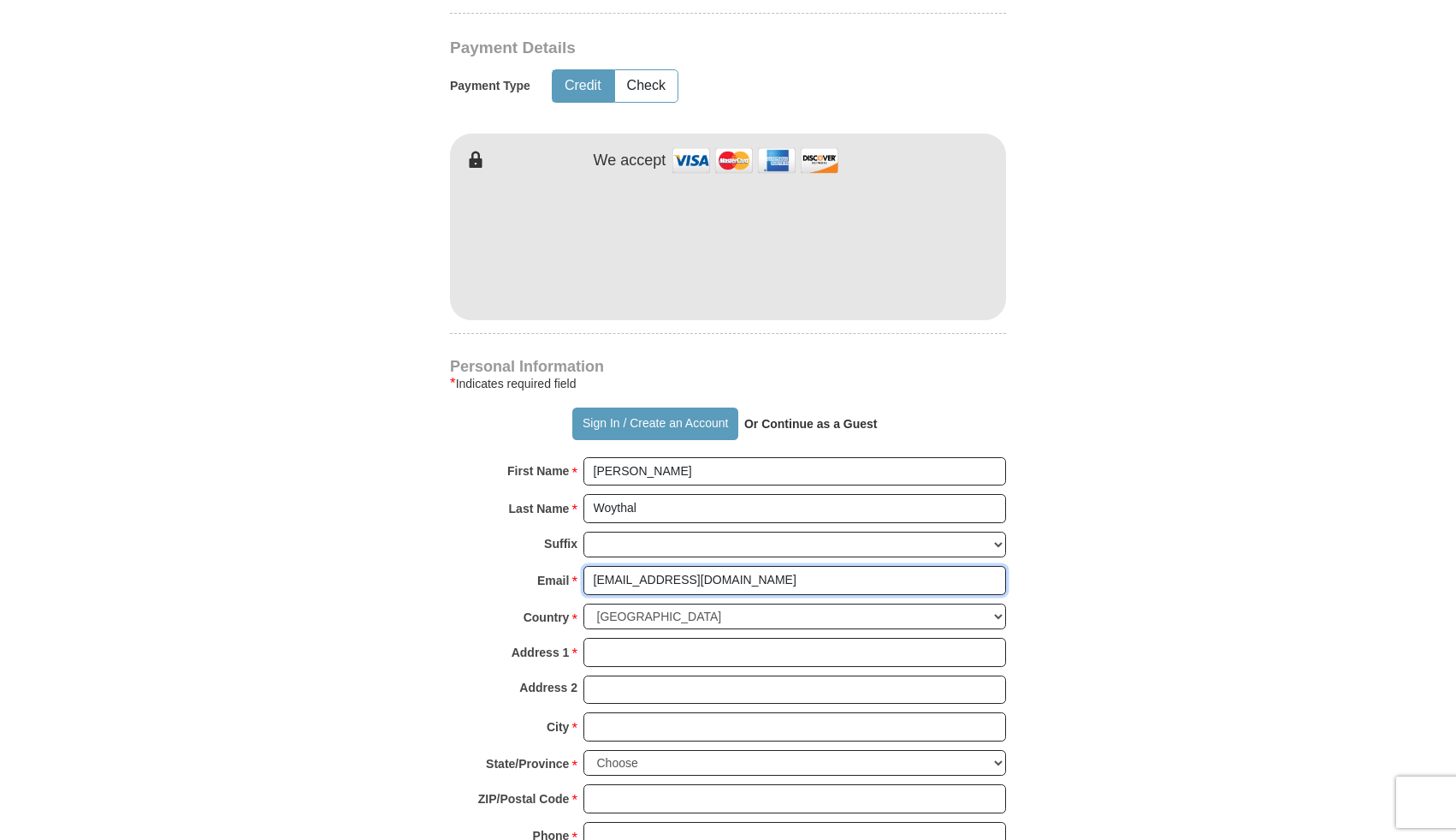 The width and height of the screenshot is (1456, 840). What do you see at coordinates (728, 366) in the screenshot?
I see `h4: Personal Information` at bounding box center [728, 366].